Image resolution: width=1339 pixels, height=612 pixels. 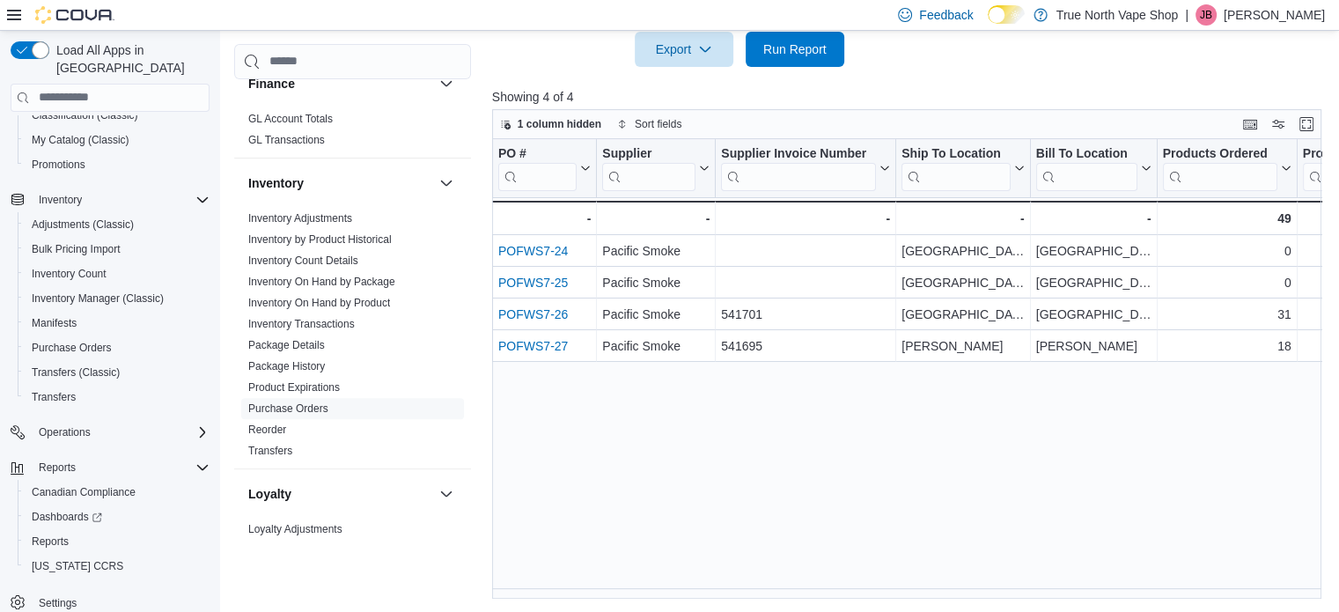 I want to click on div: 49, so click(x=1226, y=218).